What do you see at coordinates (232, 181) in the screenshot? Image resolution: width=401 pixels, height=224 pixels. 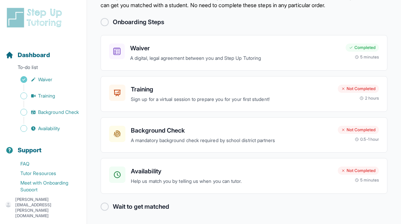 I see `p: Help us match you by telling us when you can tutor.` at bounding box center [232, 181].